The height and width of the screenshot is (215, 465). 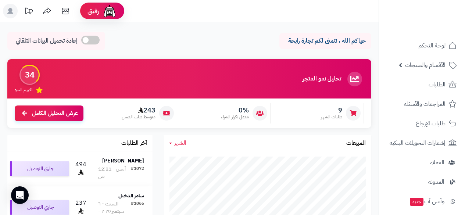 I want to click on span: طلبات الشهر, so click(x=332, y=117).